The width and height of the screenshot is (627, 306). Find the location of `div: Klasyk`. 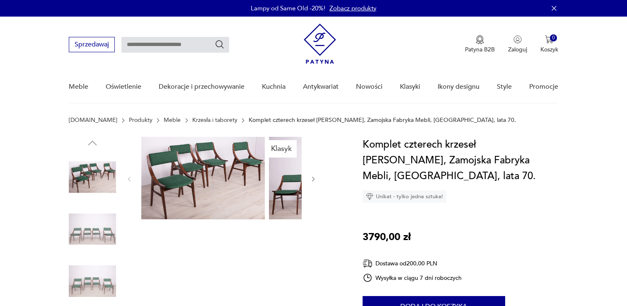

div: Klasyk is located at coordinates (281, 149).